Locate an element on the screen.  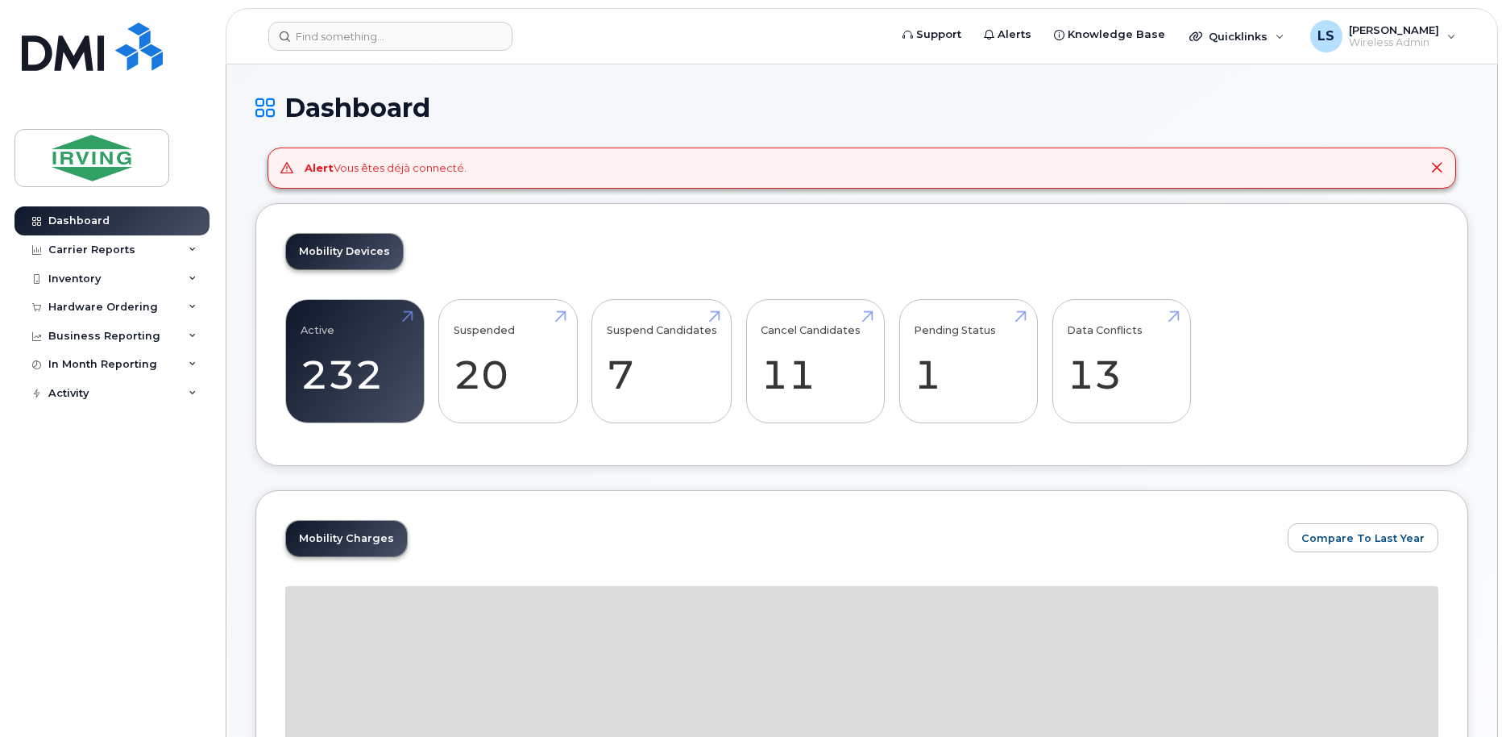
a: Suspended 20 is located at coordinates (508, 361).